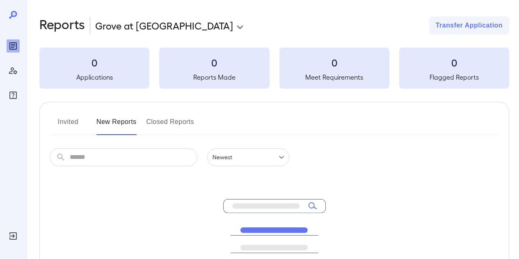  Describe the element at coordinates (214, 77) in the screenshot. I see `h5: Reports Made` at that location.